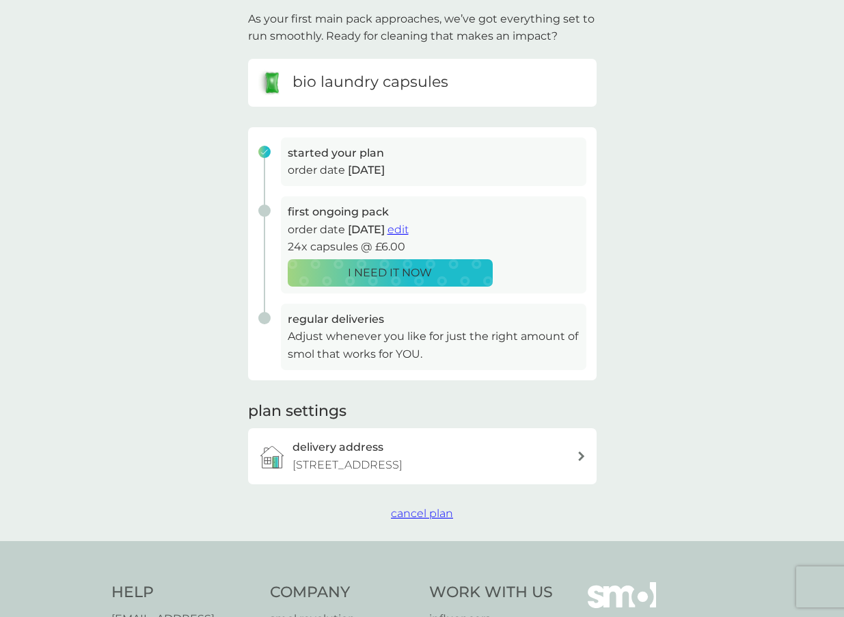 The width and height of the screenshot is (844, 617). What do you see at coordinates (398, 230) in the screenshot?
I see `button: edit` at bounding box center [398, 230].